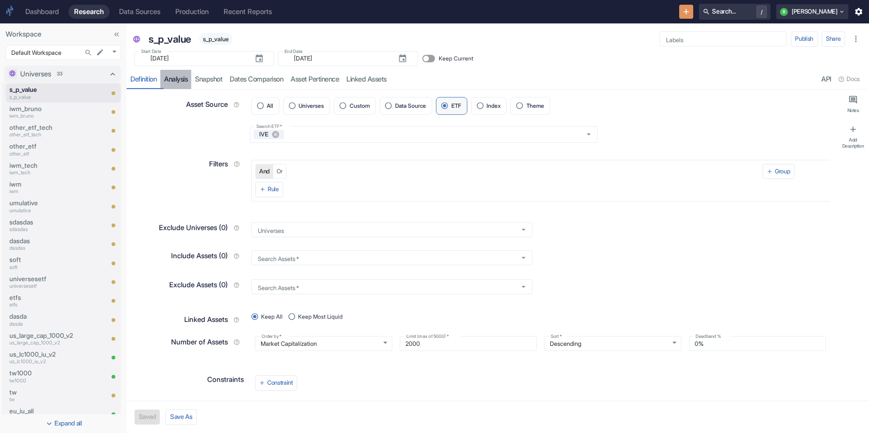  Describe the element at coordinates (44, 230) in the screenshot. I see `p: sdasdas` at that location.